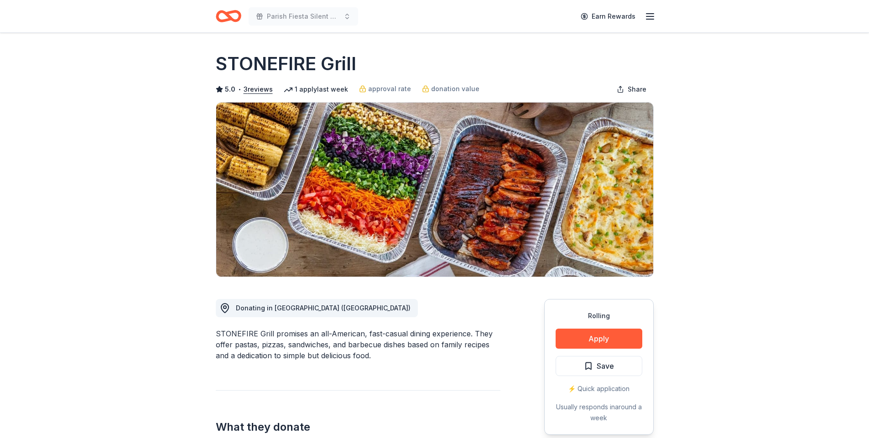 Image resolution: width=869 pixels, height=438 pixels. Describe the element at coordinates (599, 389) in the screenshot. I see `div: ⚡️ Quick application` at that location.